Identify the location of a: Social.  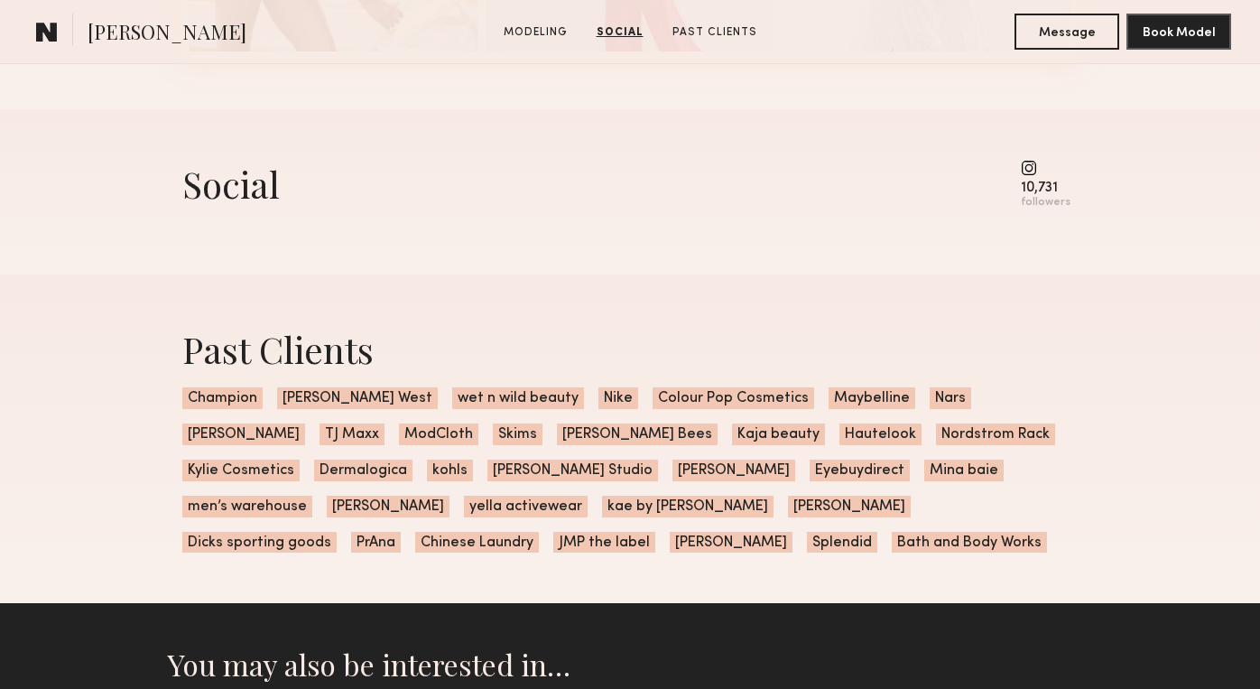
(620, 33).